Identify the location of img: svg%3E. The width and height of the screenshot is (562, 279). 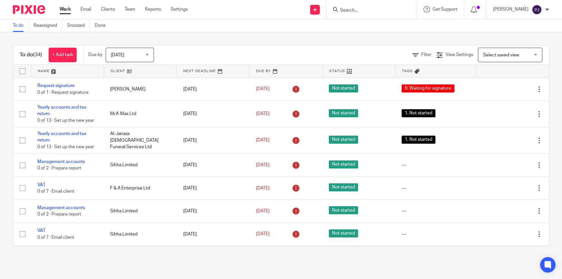
(537, 10).